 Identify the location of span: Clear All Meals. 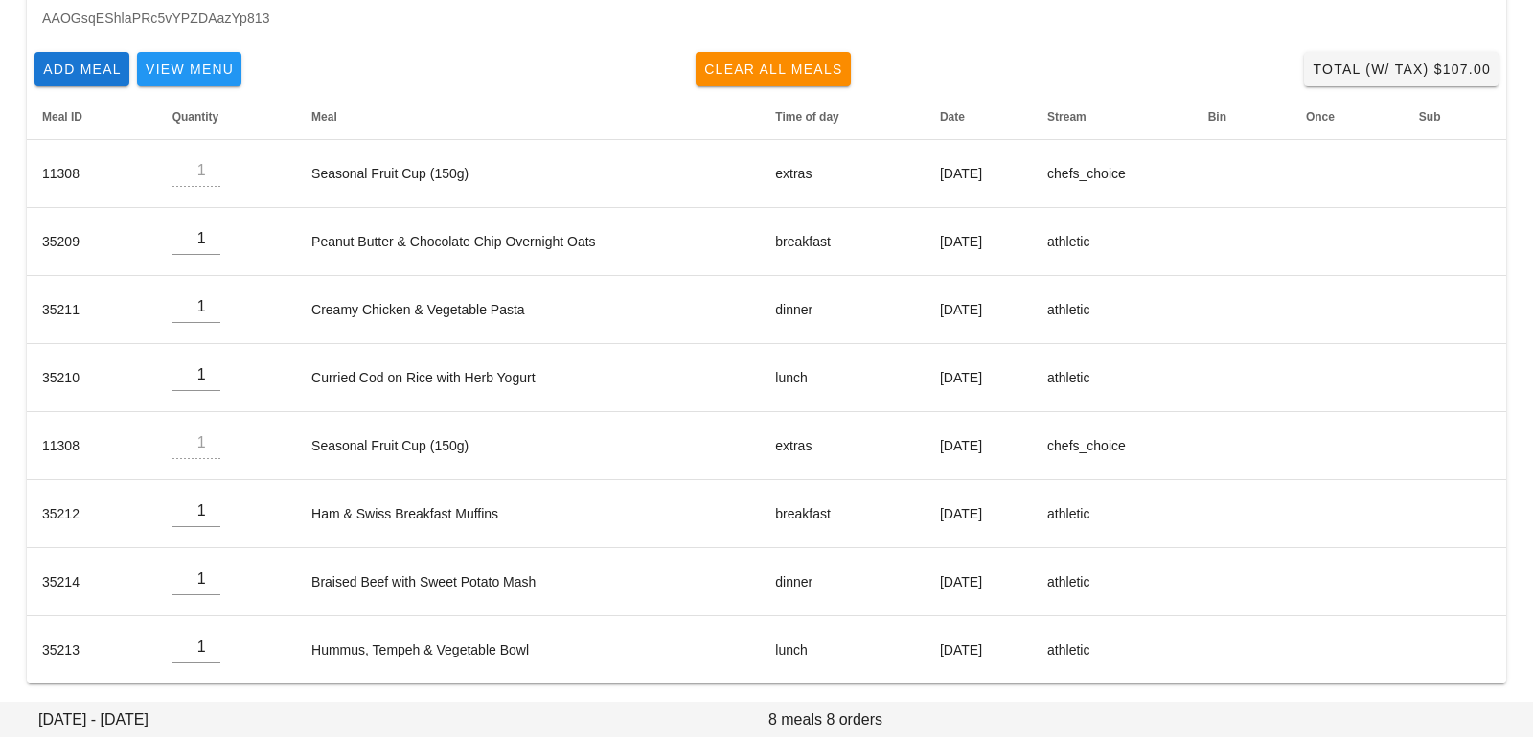
(773, 69).